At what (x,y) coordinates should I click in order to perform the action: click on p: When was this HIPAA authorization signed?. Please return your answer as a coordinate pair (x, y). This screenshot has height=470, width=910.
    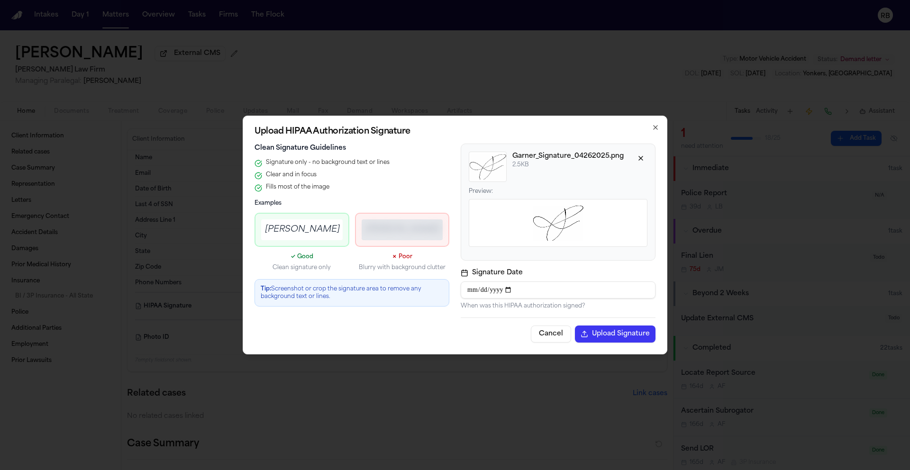
    Looking at the image, I should click on (558, 306).